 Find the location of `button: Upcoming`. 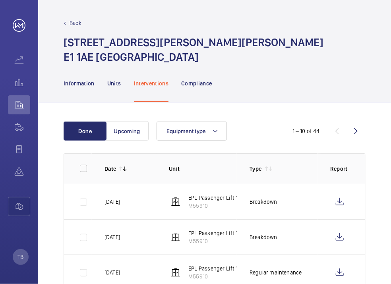

button: Upcoming is located at coordinates (127, 131).